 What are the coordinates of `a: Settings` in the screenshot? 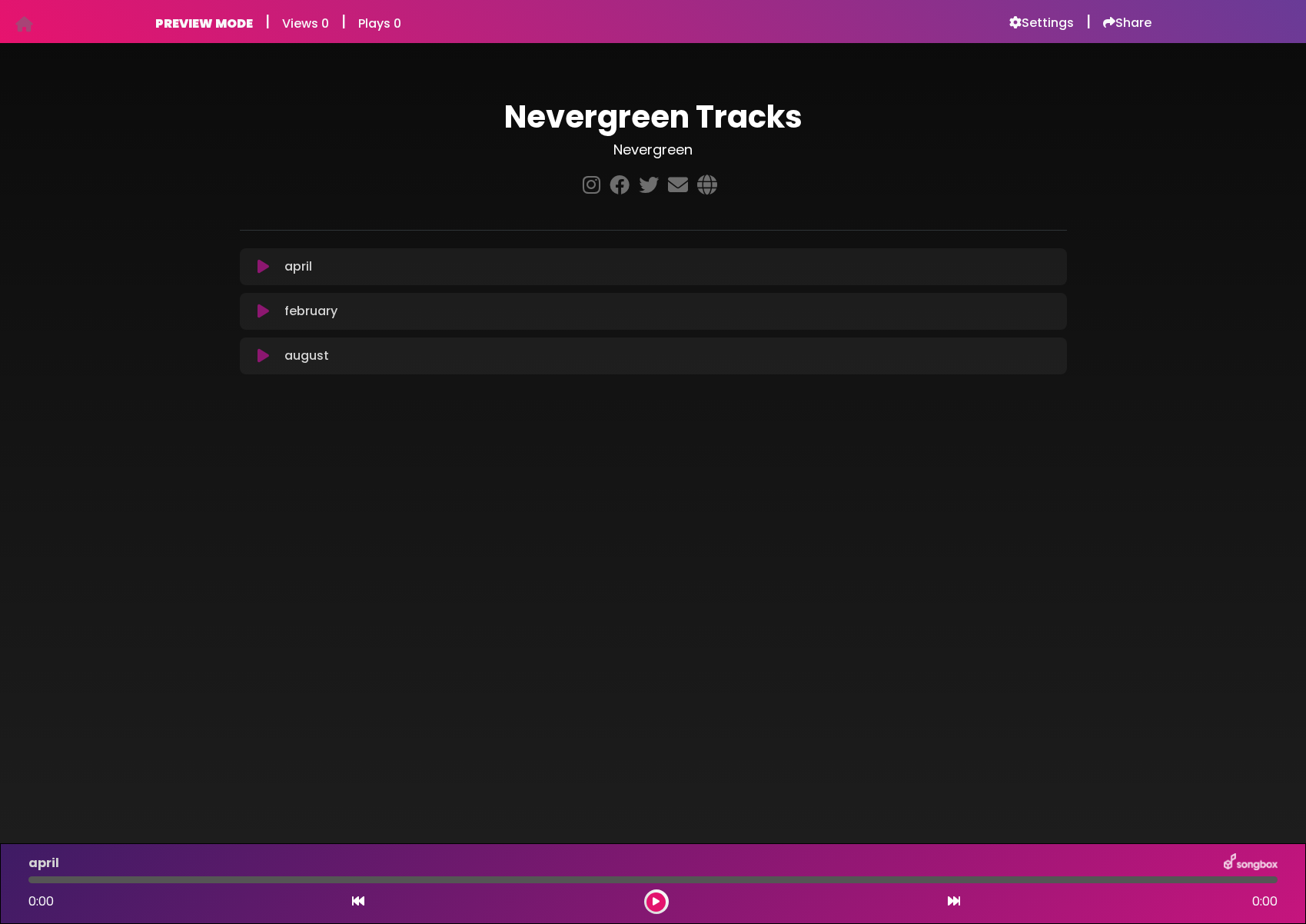 It's located at (1041, 23).